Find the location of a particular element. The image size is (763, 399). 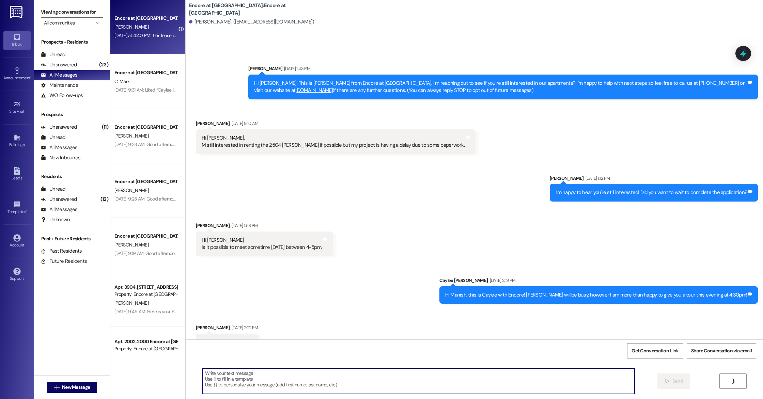

a: Leads is located at coordinates (17, 174).